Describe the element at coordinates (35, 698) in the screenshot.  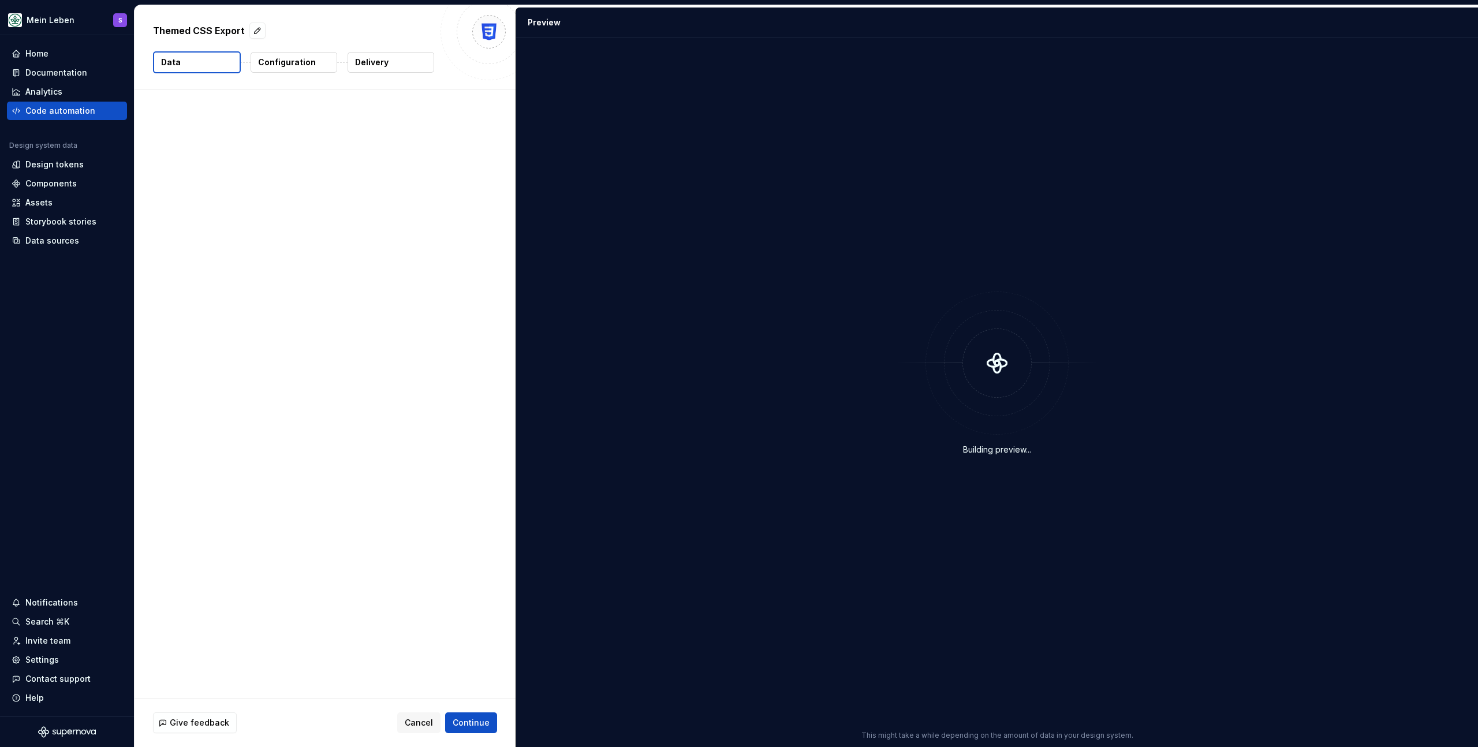
I see `div: Help` at that location.